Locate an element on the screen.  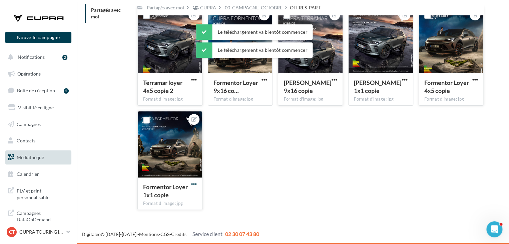
span: Formentor Loyer 9x16 copie is located at coordinates (236, 86).